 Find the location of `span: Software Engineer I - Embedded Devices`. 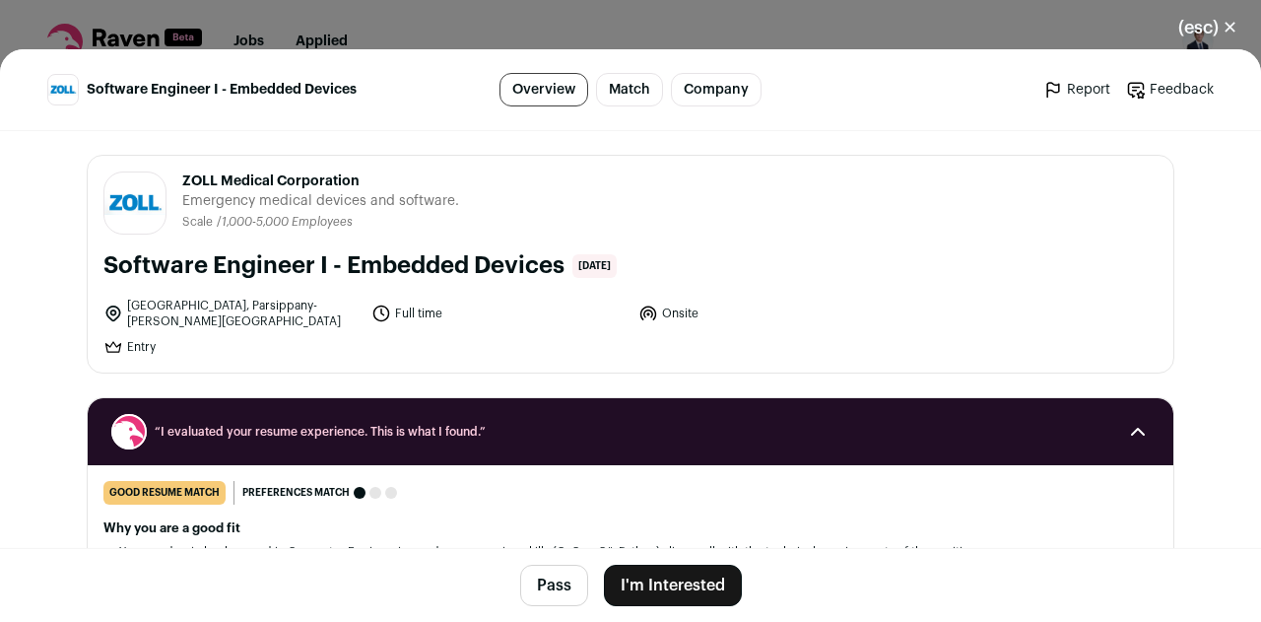

span: Software Engineer I - Embedded Devices is located at coordinates (222, 90).